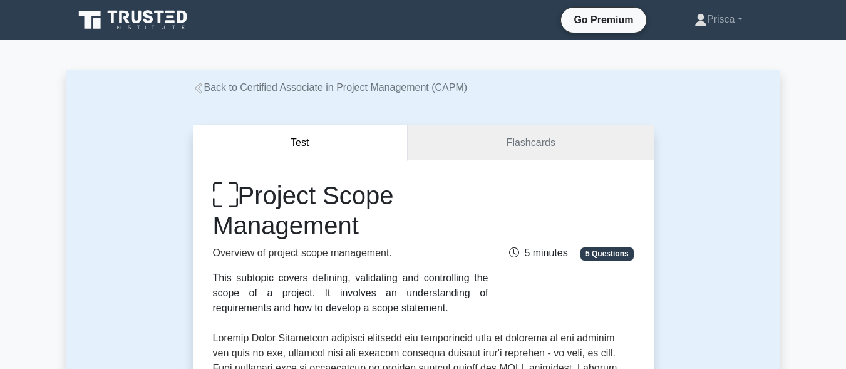 This screenshot has width=846, height=369. Describe the element at coordinates (606, 253) in the screenshot. I see `span: 5 Questions` at that location.